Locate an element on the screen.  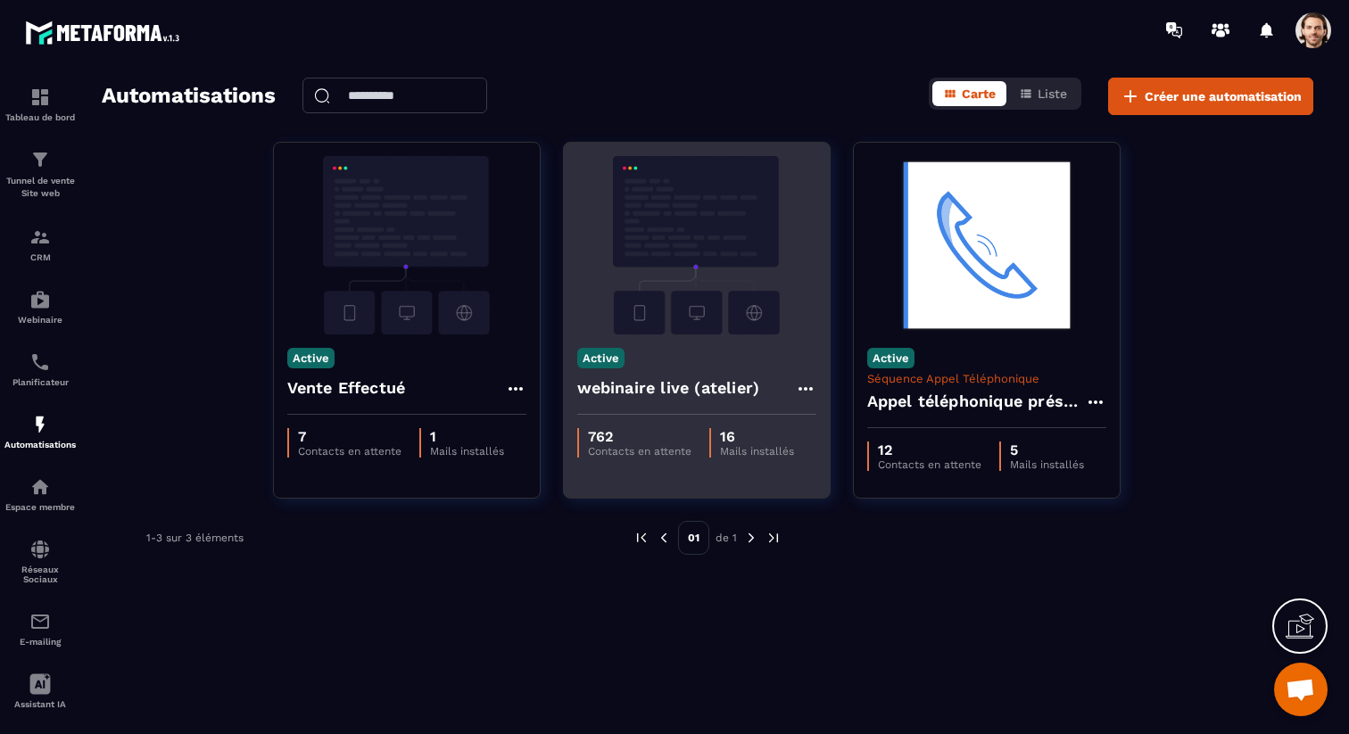
p: de 1 is located at coordinates (726, 538).